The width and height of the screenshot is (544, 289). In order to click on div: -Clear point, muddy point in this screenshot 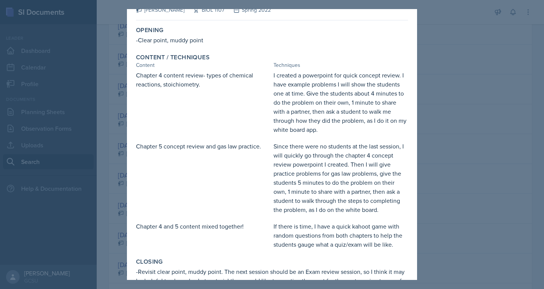, I will do `click(272, 40)`.